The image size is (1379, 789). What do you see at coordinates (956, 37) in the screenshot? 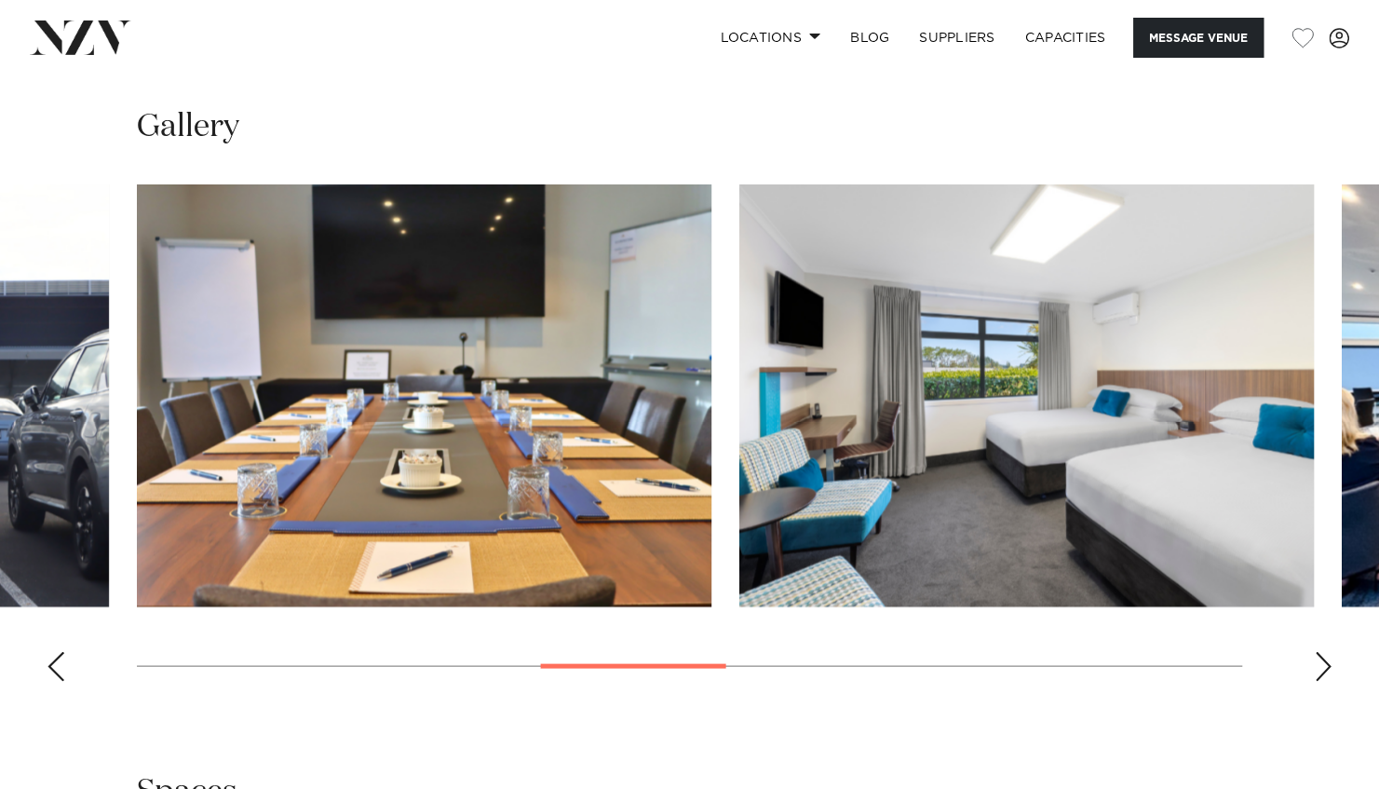
I see `a: SUPPLIERS` at bounding box center [956, 37].